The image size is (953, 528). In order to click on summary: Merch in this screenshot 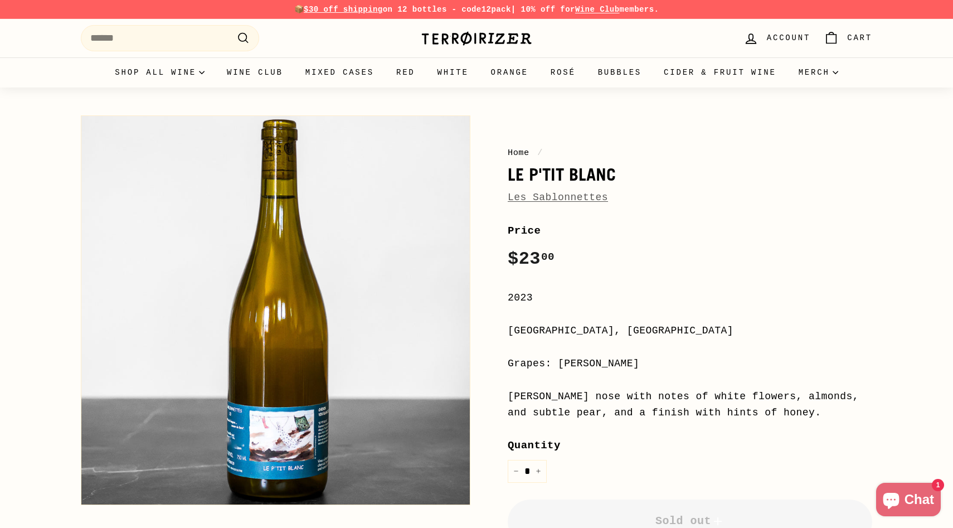, I will do `click(818, 72)`.